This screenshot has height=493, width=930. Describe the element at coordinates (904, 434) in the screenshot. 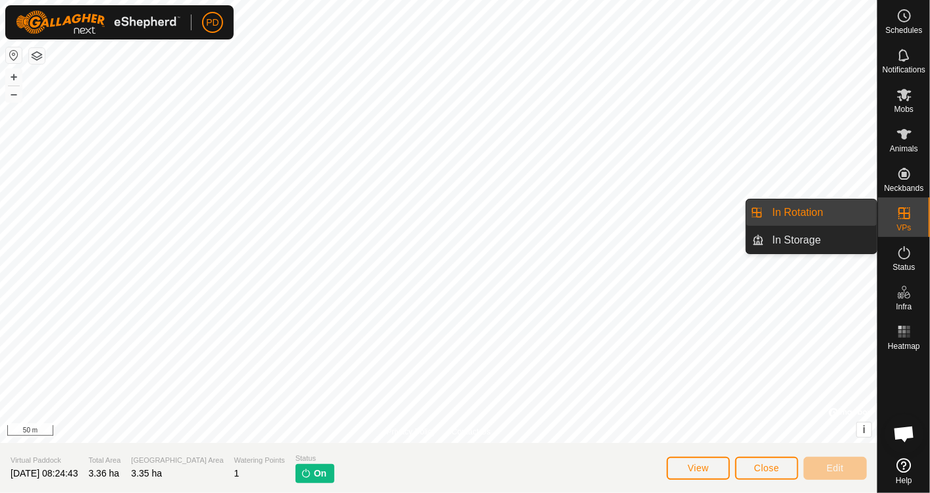

I see `div: Open chat` at that location.